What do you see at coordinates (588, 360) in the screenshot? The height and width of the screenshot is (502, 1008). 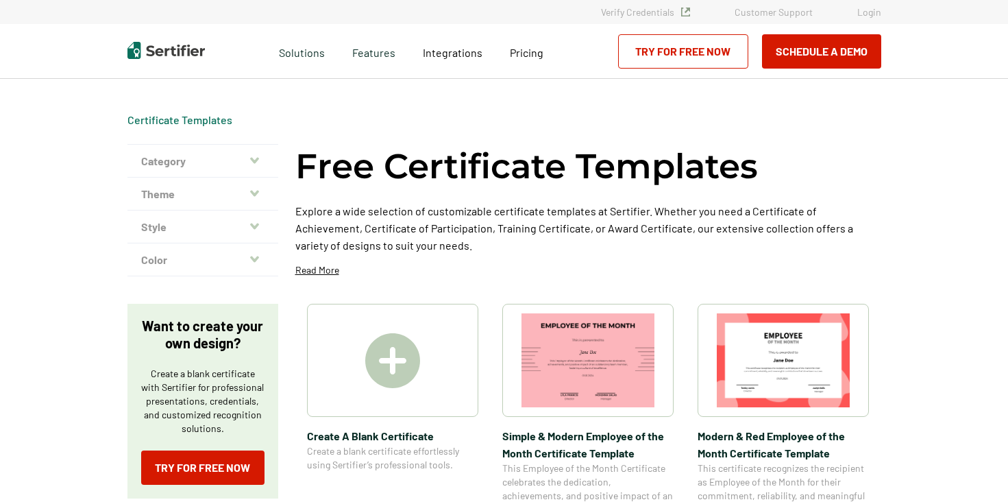 I see `img: Simple & Modern Employee of the Month Certificate Template` at bounding box center [588, 360].